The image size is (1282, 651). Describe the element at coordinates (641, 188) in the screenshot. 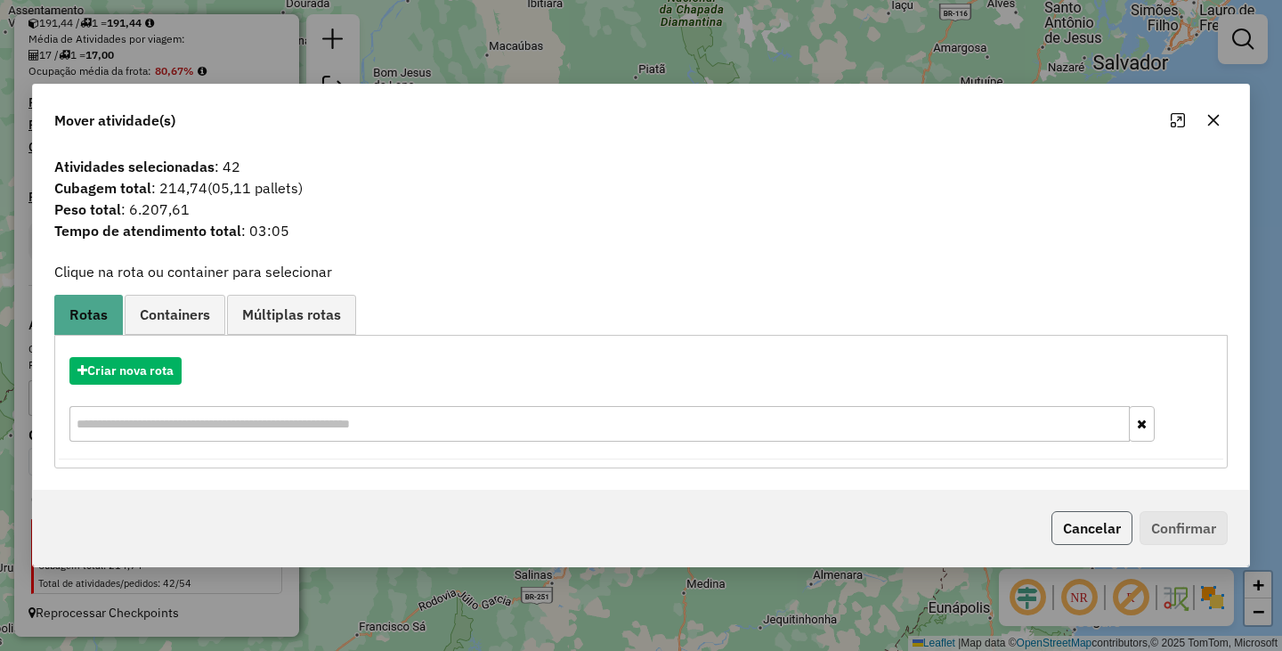

I see `span: : 214,74` at that location.